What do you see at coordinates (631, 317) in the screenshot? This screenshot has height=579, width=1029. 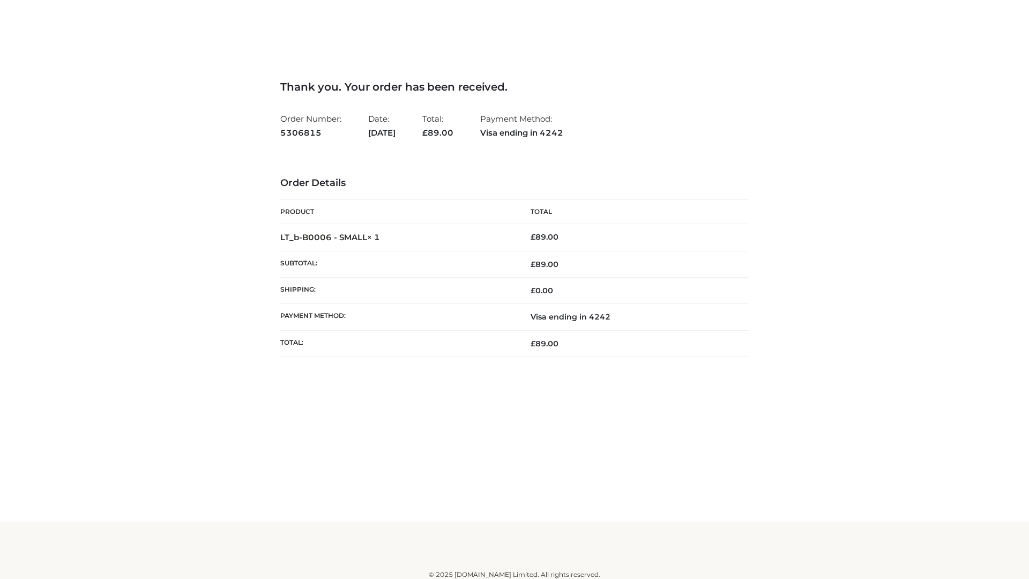 I see `td: Visa ending in 4242` at bounding box center [631, 317].